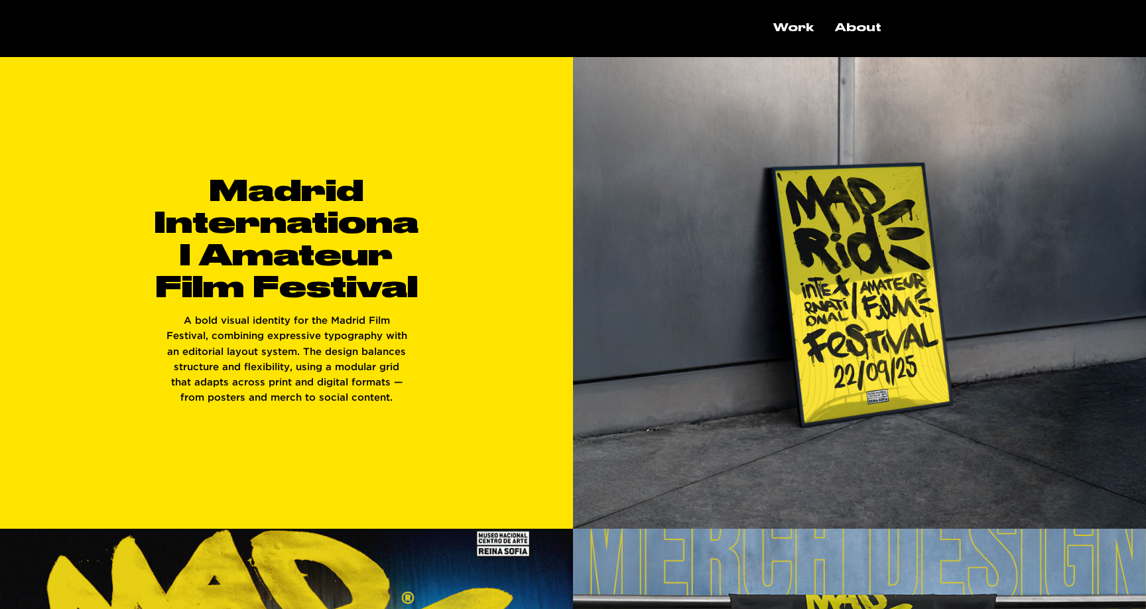  I want to click on p: Work, so click(793, 28).